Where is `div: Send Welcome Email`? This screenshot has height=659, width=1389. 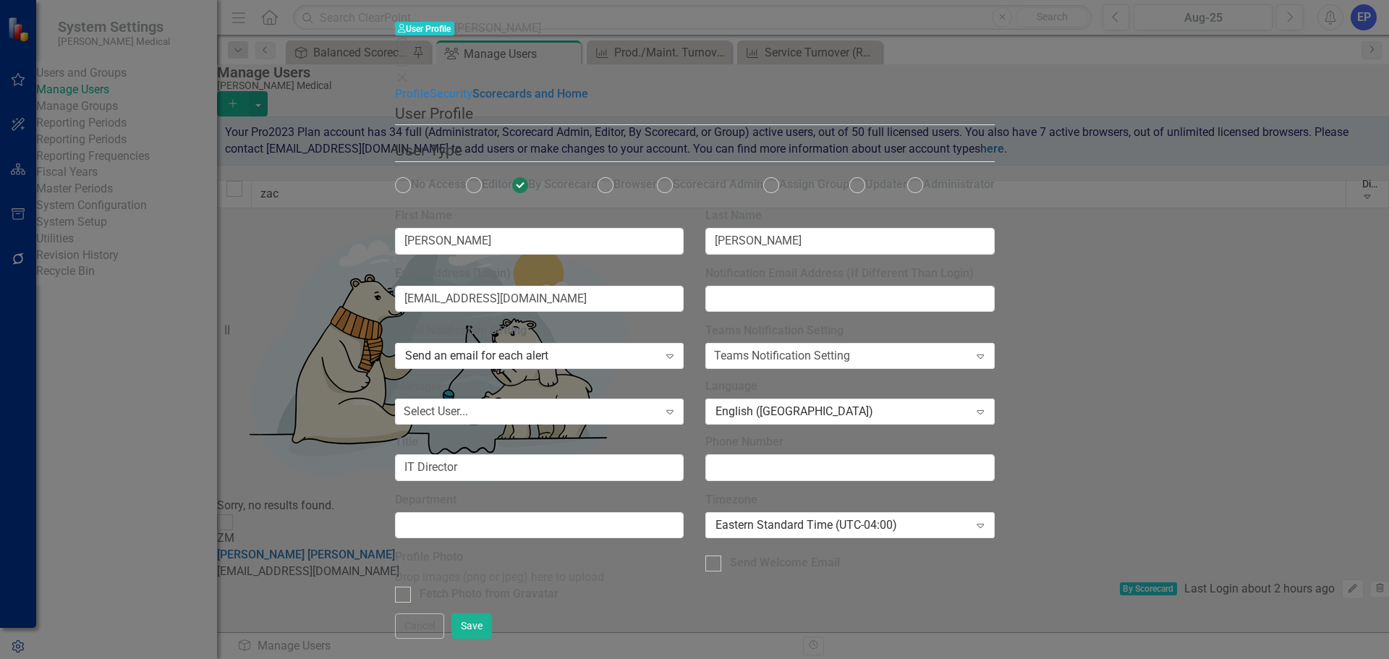
div: Send Welcome Email is located at coordinates (785, 563).